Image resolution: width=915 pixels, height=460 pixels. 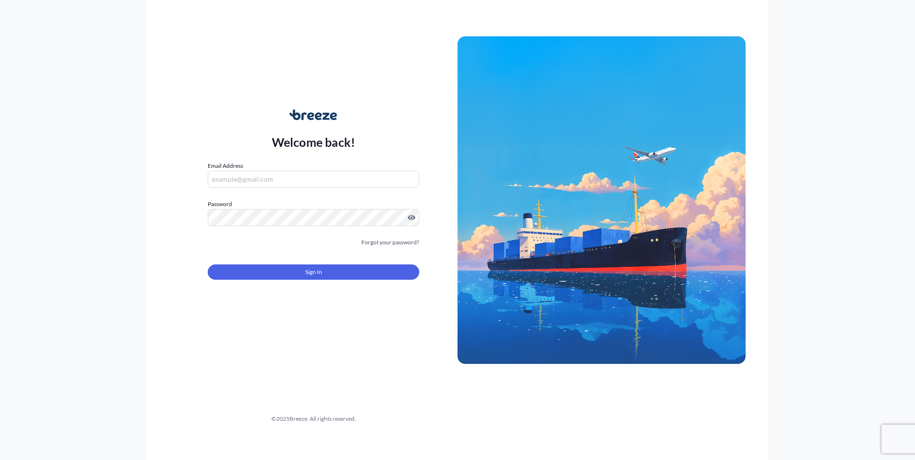 What do you see at coordinates (390, 243) in the screenshot?
I see `a: Forgot your password?` at bounding box center [390, 243].